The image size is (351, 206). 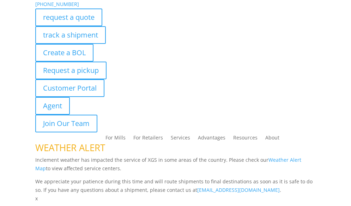 What do you see at coordinates (168, 164) in the screenshot?
I see `a: Weather Alert Map` at bounding box center [168, 164].